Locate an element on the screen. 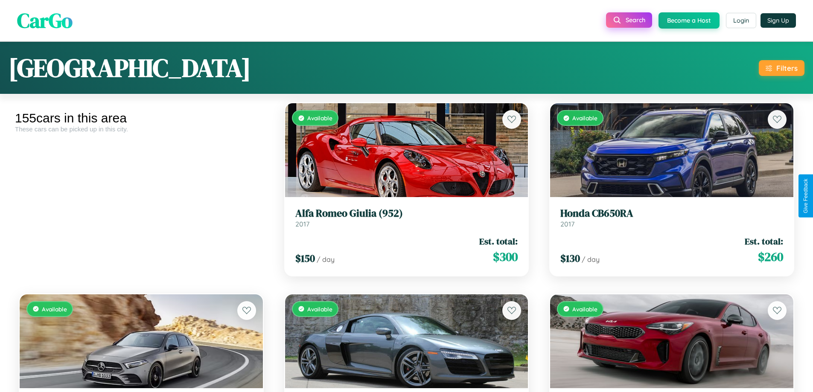 The image size is (813, 392). button: Sign Up is located at coordinates (778, 20).